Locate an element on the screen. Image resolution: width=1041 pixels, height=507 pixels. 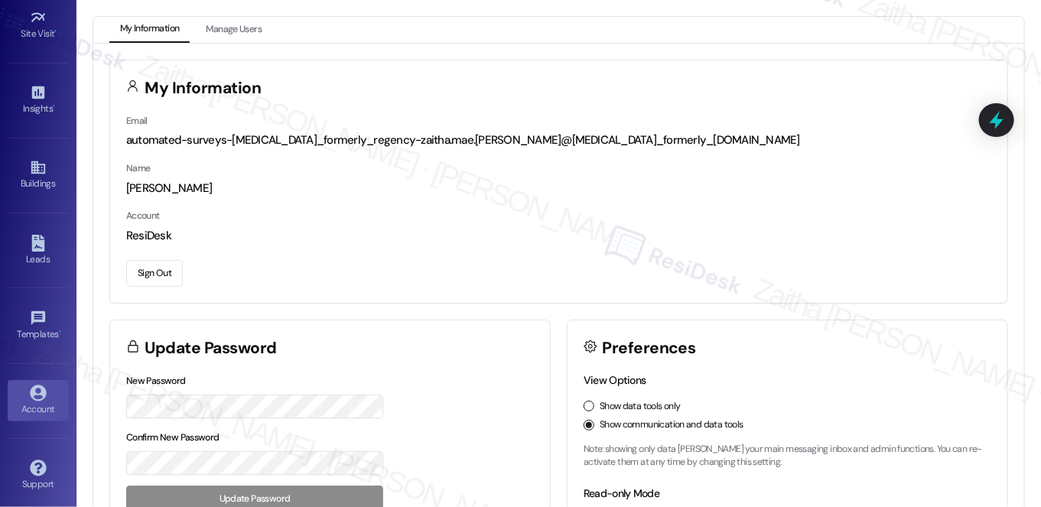
a: Site Visit • is located at coordinates (38, 25).